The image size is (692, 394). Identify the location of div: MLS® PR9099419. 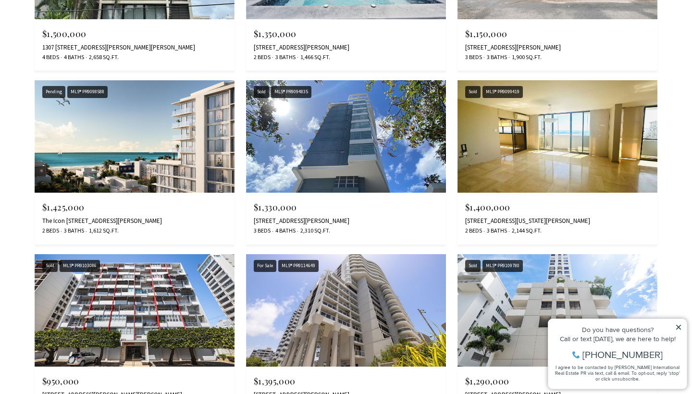
(503, 92).